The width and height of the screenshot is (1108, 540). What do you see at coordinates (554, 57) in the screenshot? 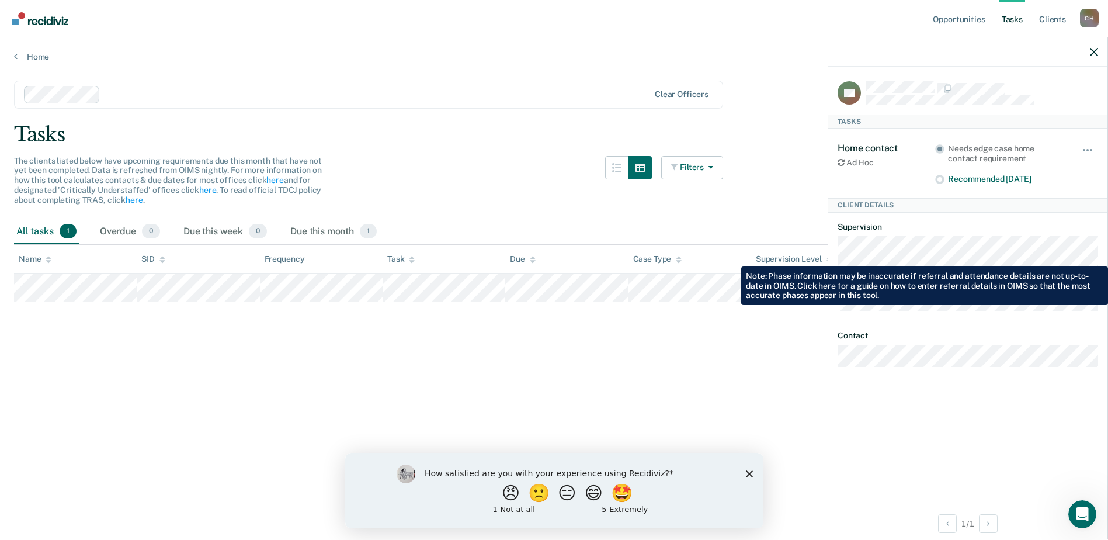
I see `a: Home` at bounding box center [554, 57].